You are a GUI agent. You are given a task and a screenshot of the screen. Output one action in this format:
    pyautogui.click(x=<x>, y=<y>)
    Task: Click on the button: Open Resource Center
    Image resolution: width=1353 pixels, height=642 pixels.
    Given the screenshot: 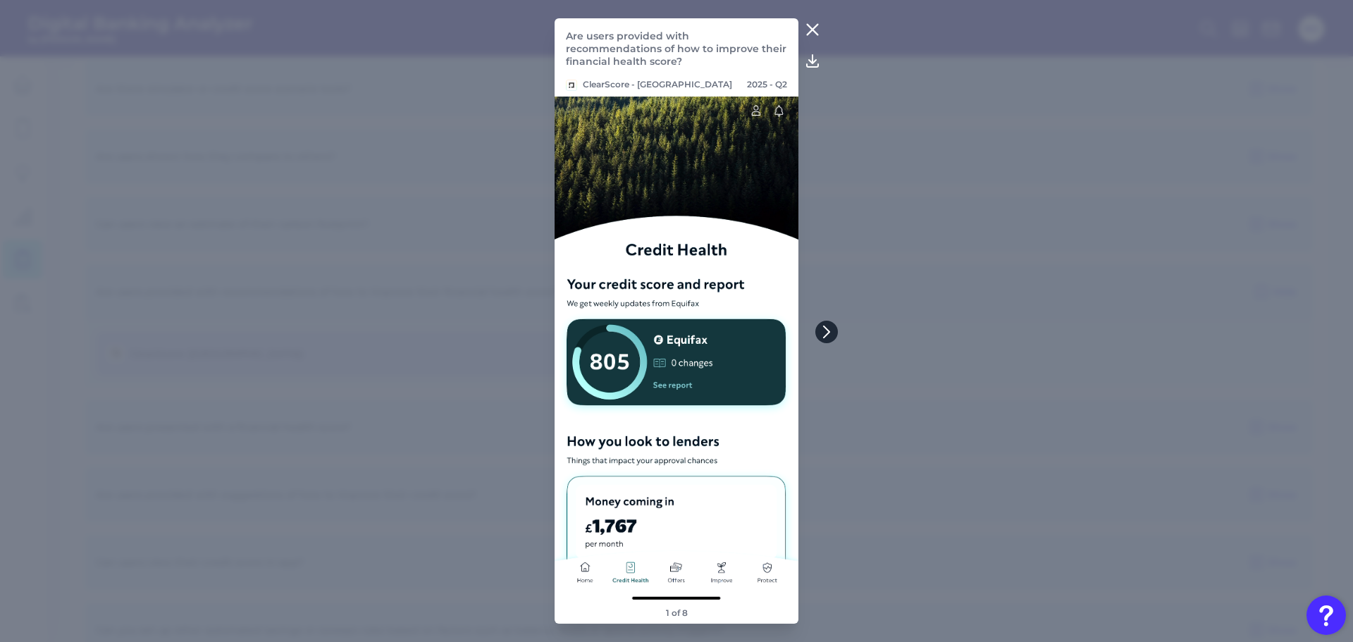 What is the action you would take?
    pyautogui.click(x=1326, y=615)
    